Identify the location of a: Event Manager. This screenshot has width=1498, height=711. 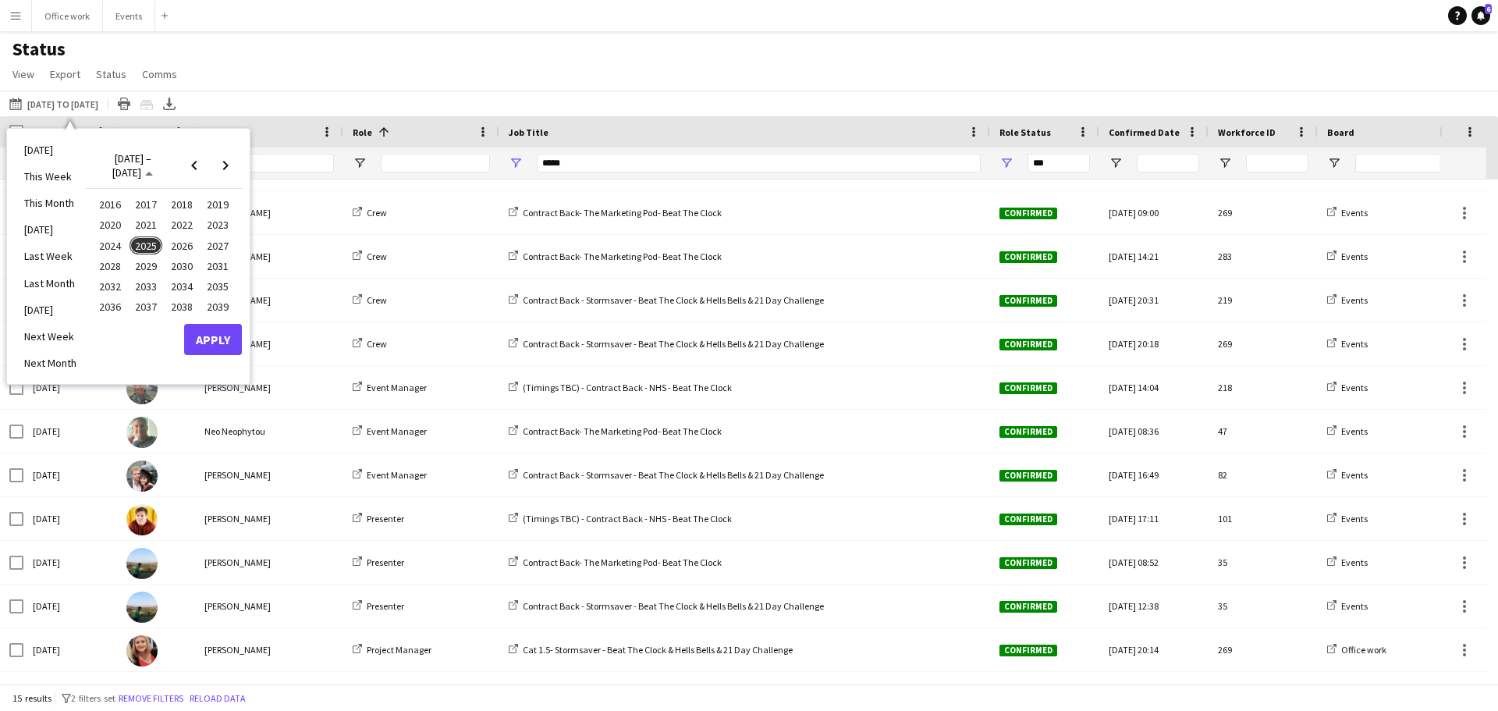
(389, 431).